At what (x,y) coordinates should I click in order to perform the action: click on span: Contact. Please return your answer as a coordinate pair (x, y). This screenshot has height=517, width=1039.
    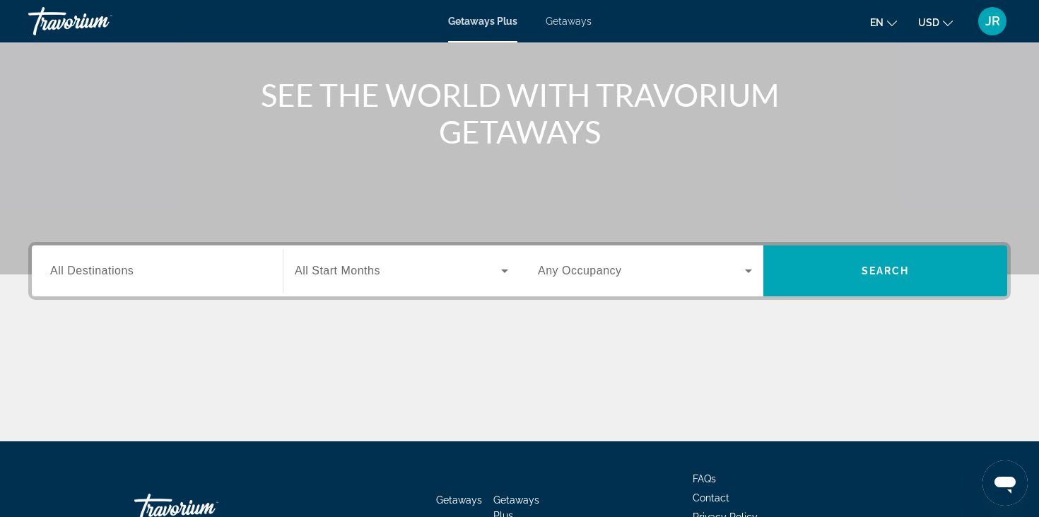
    Looking at the image, I should click on (711, 498).